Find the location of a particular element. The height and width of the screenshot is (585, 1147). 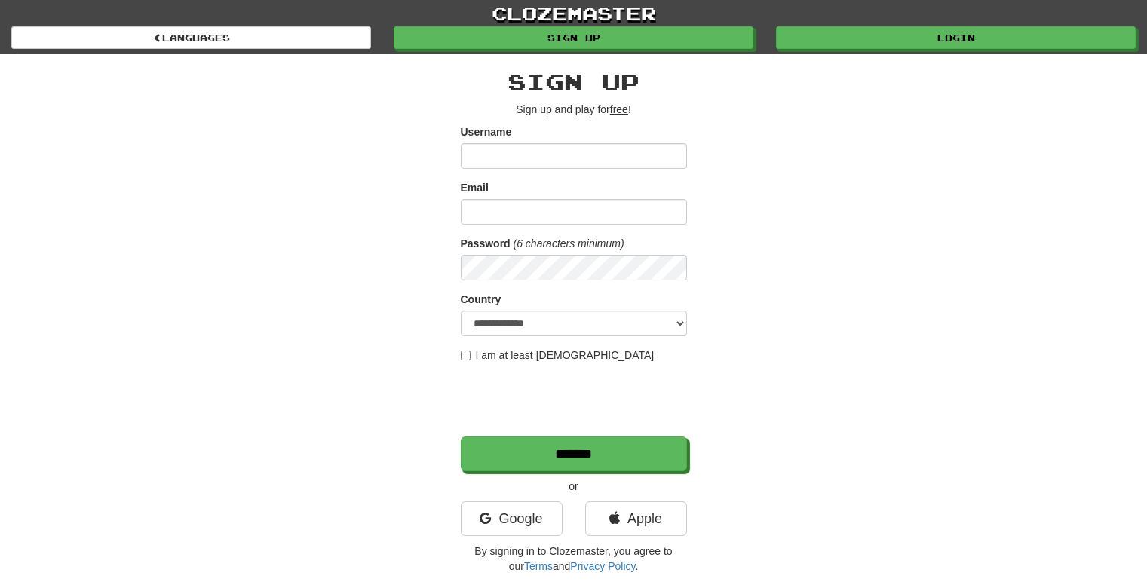

p: Sign up and play for ! is located at coordinates (574, 109).